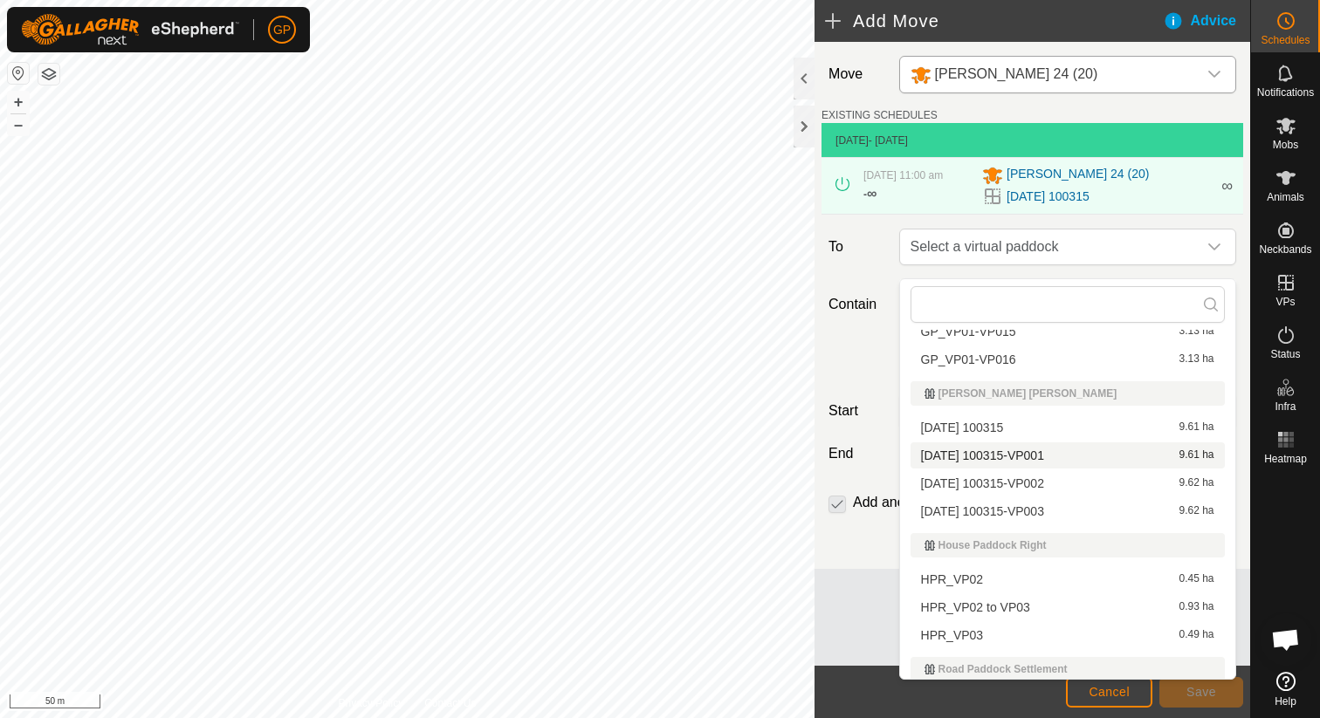 This screenshot has width=1320, height=718. Describe the element at coordinates (18, 73) in the screenshot. I see `button: Reset Map` at that location.